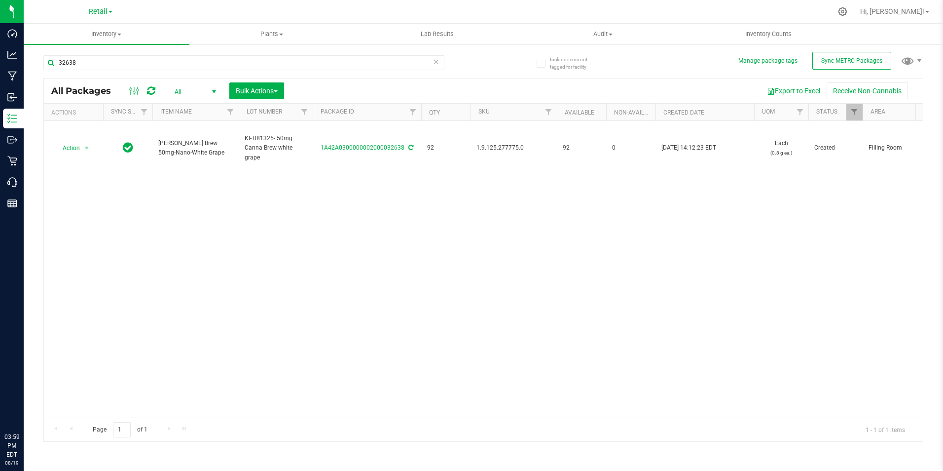 The height and width of the screenshot is (471, 943). What do you see at coordinates (67, 148) in the screenshot?
I see `span: Action` at bounding box center [67, 148].